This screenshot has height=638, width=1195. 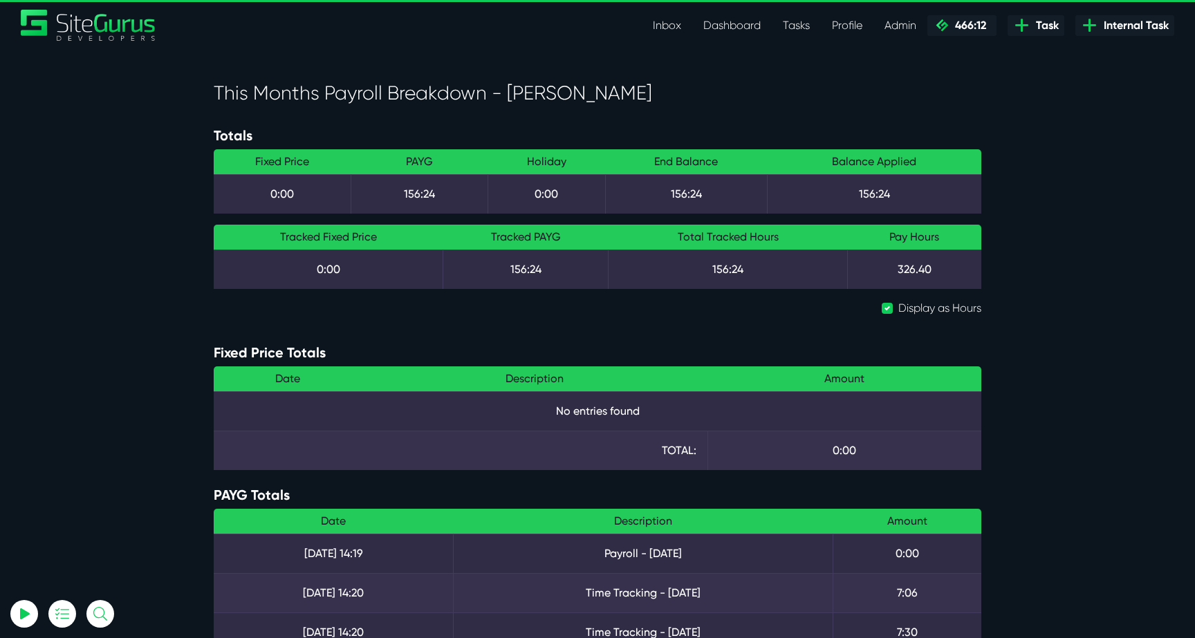 I want to click on h5: Totals, so click(x=597, y=136).